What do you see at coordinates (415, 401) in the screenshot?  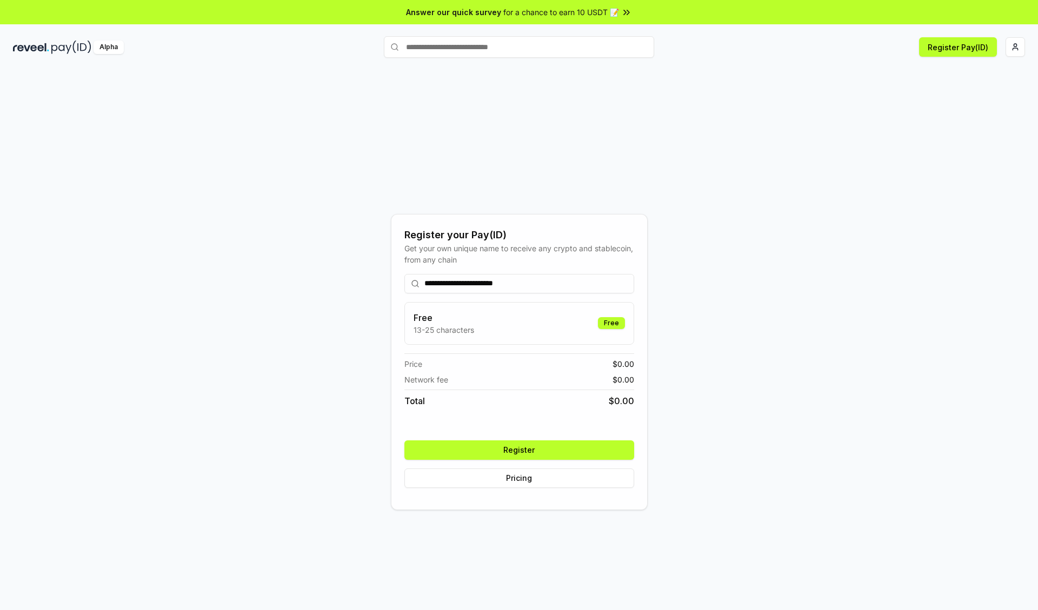 I see `span: Total` at bounding box center [415, 401].